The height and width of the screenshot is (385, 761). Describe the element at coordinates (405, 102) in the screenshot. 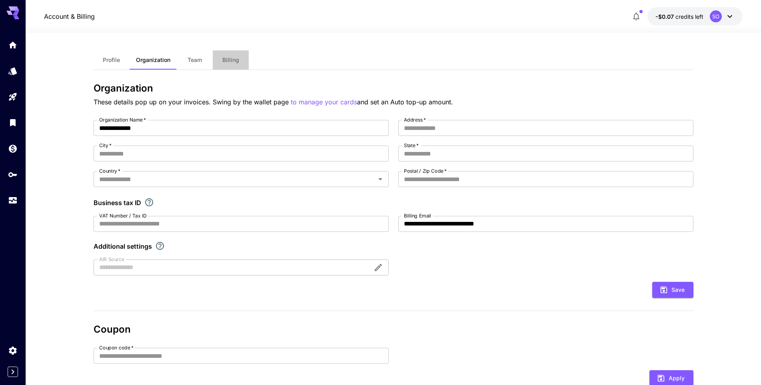

I see `span: and set an Auto top-up amount.` at that location.